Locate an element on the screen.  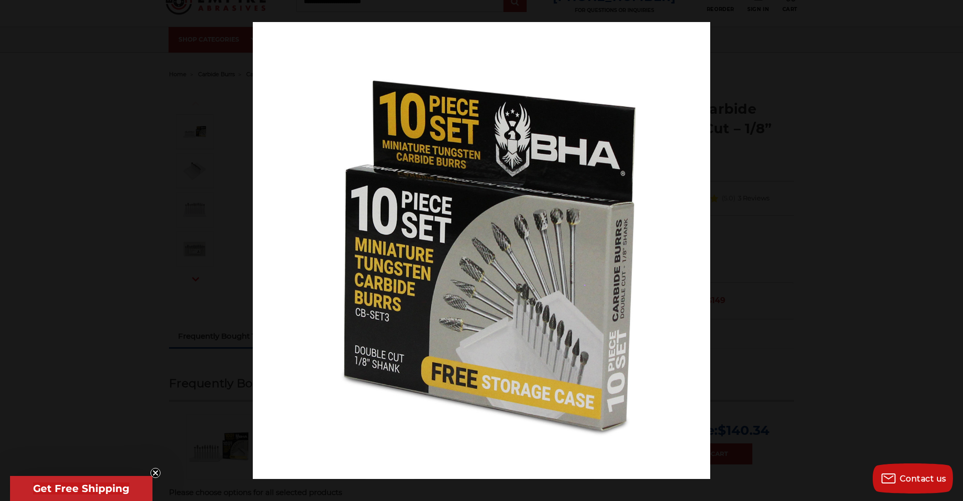
span: Contact us is located at coordinates (923, 479).